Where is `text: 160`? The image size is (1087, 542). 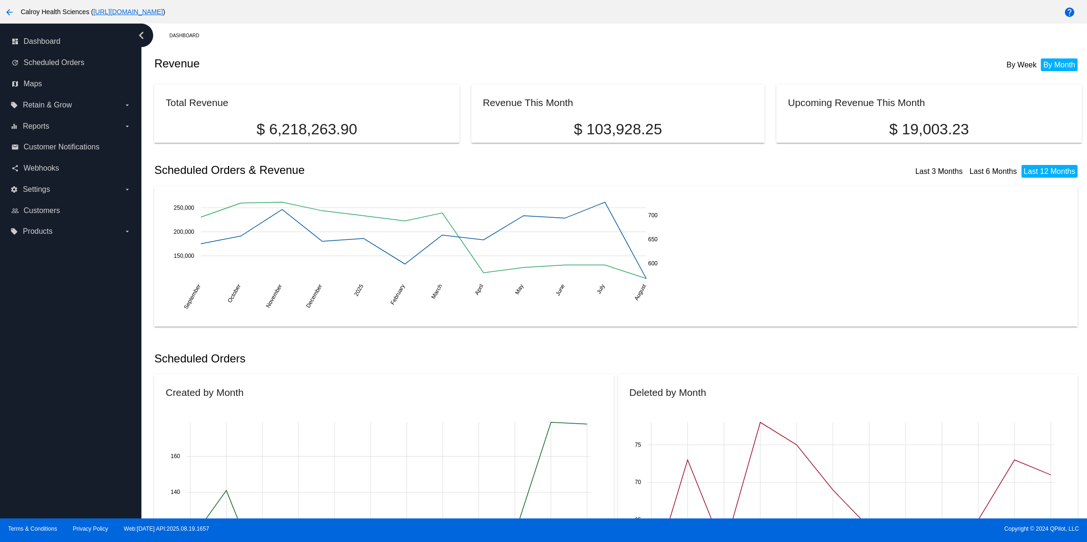
text: 160 is located at coordinates (175, 457).